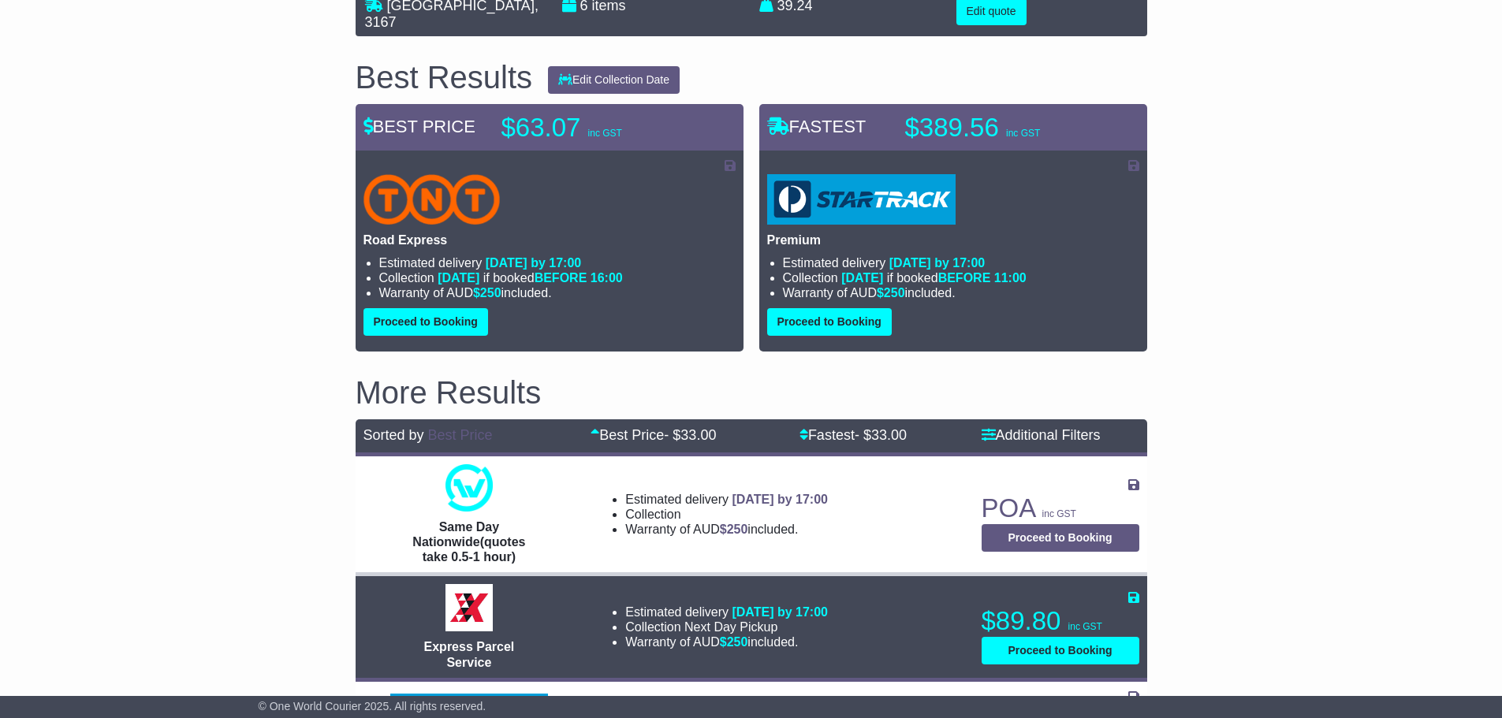  Describe the element at coordinates (1004, 128) in the screenshot. I see `p: $389.56` at that location.